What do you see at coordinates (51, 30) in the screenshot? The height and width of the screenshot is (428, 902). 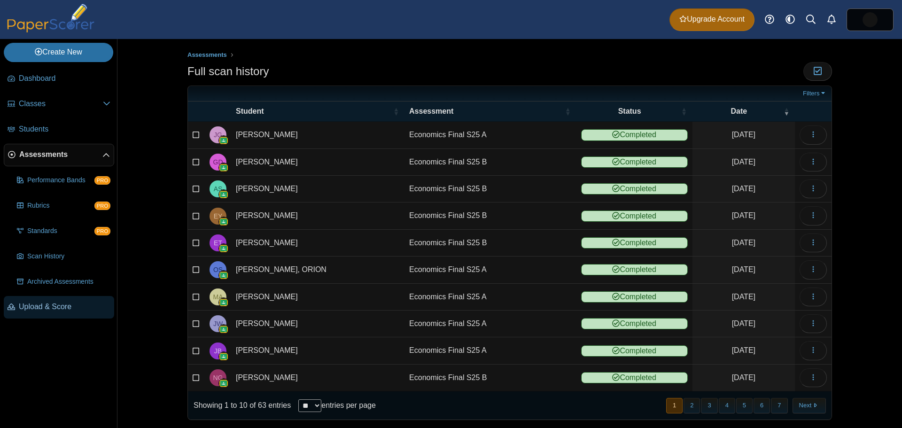 I see `a: PaperScorer` at bounding box center [51, 30].